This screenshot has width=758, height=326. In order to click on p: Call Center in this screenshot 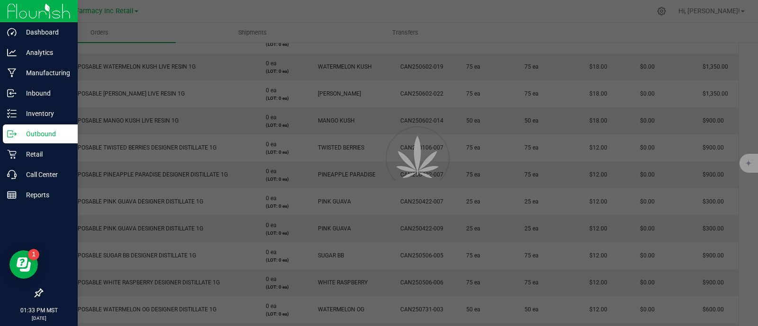, I will do `click(45, 175)`.